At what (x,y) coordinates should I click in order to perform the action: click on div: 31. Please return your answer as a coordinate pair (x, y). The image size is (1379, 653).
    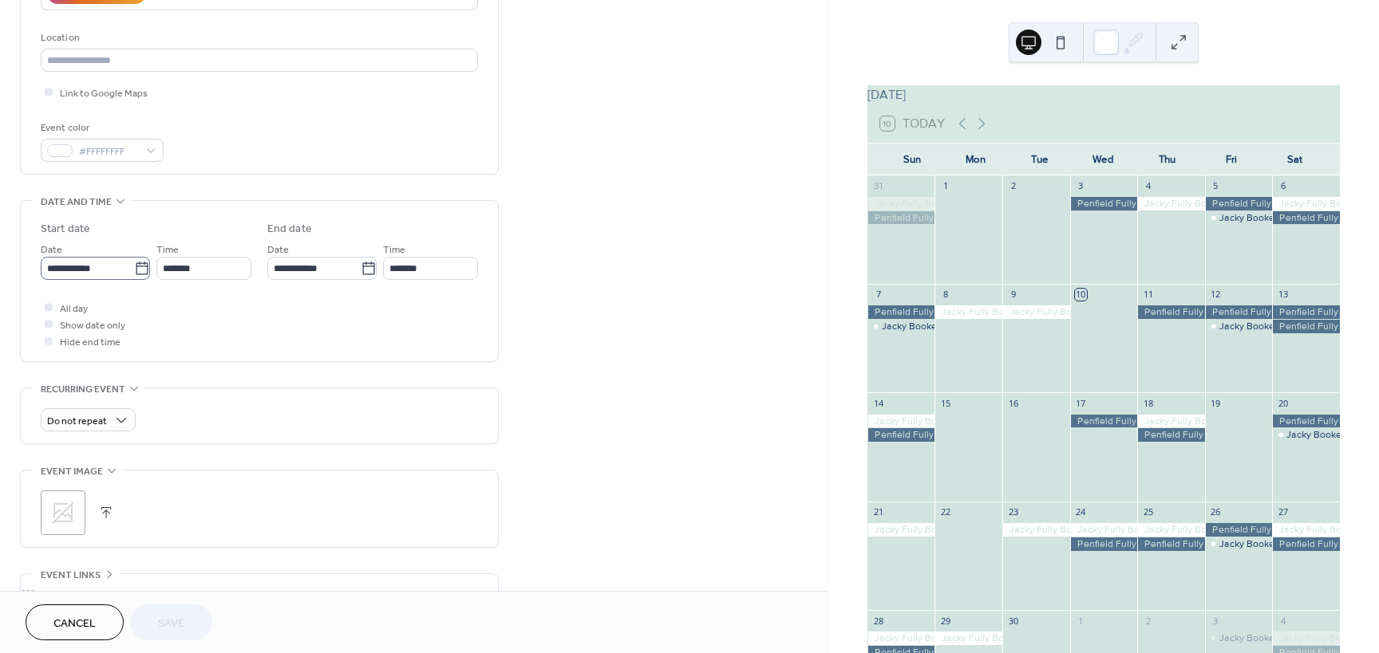
    Looking at the image, I should click on (878, 186).